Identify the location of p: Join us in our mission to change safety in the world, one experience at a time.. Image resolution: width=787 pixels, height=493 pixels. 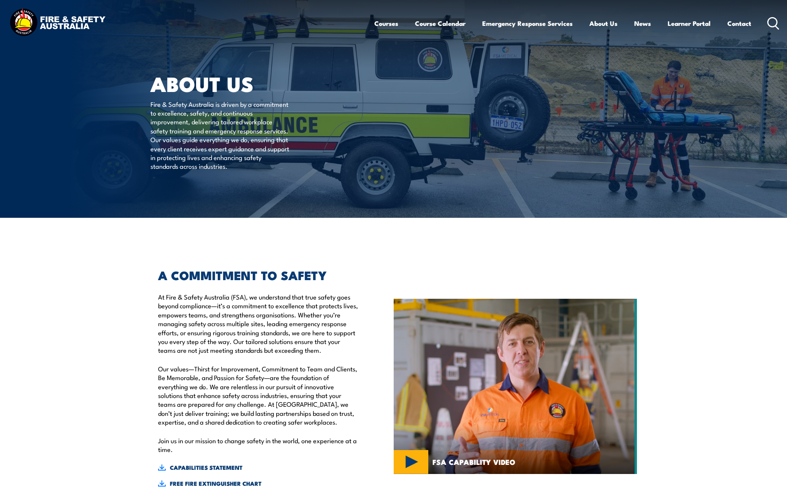
(259, 445).